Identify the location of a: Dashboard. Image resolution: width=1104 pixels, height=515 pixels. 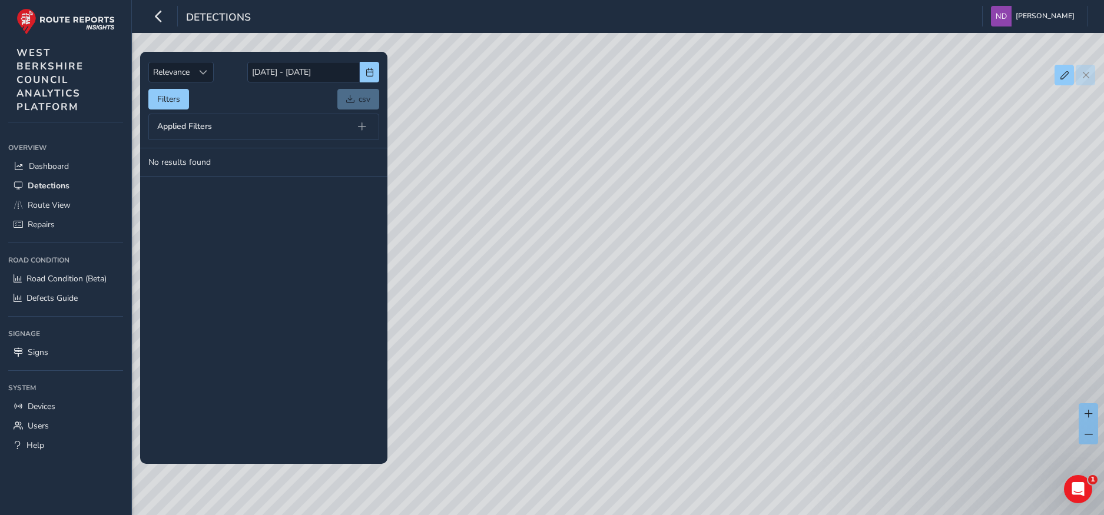
(65, 166).